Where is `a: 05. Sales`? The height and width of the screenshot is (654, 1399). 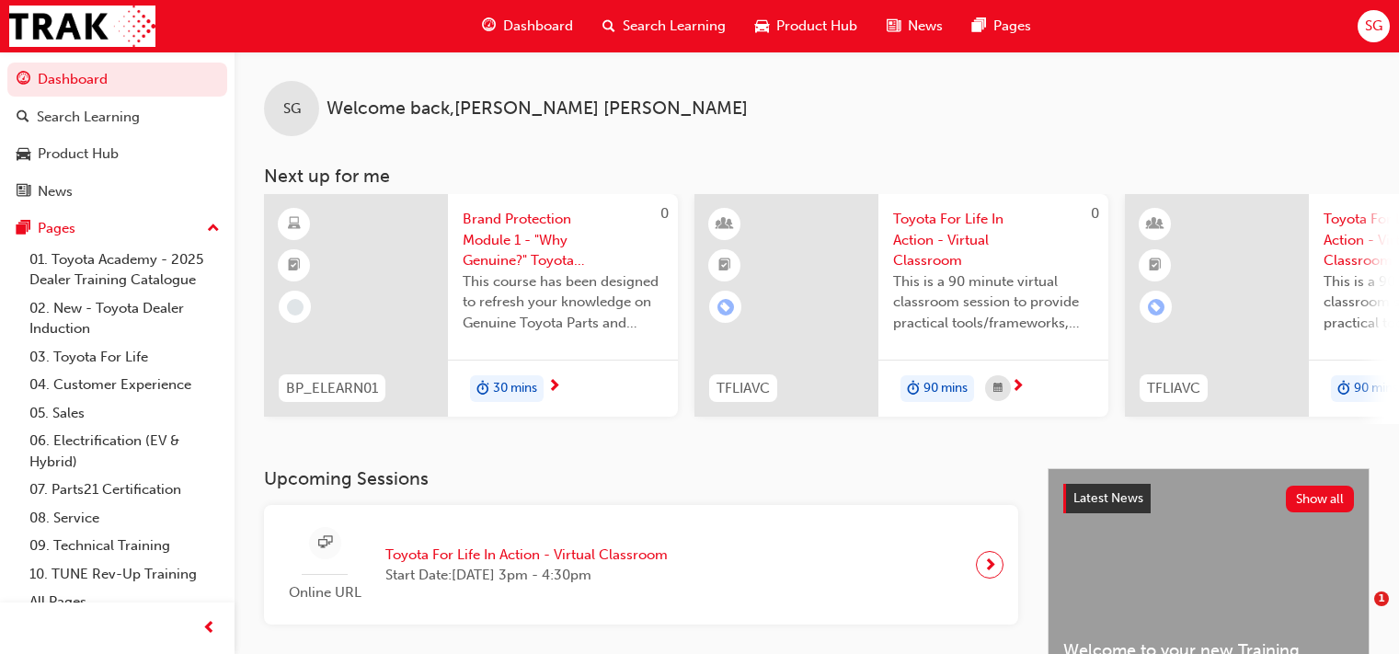 a: 05. Sales is located at coordinates (124, 413).